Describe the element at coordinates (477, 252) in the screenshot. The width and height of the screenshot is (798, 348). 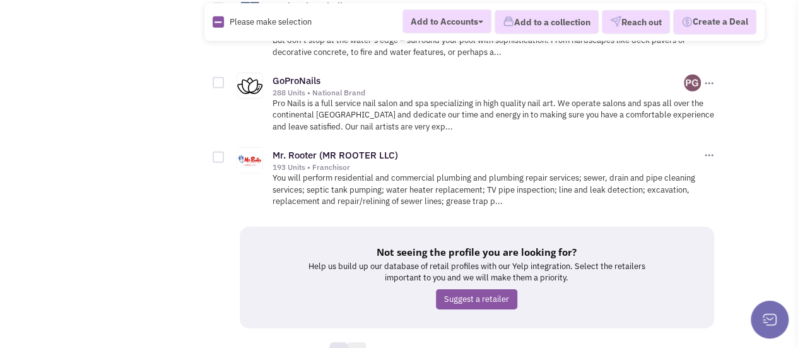
I see `h5: Not seeing the profile you are looking for?` at that location.